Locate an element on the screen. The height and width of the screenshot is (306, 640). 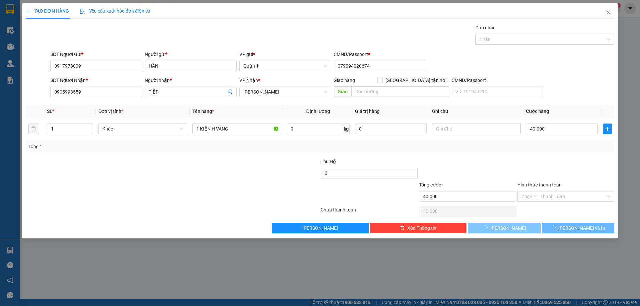
div: SĐT Người Gửi is located at coordinates (96, 54).